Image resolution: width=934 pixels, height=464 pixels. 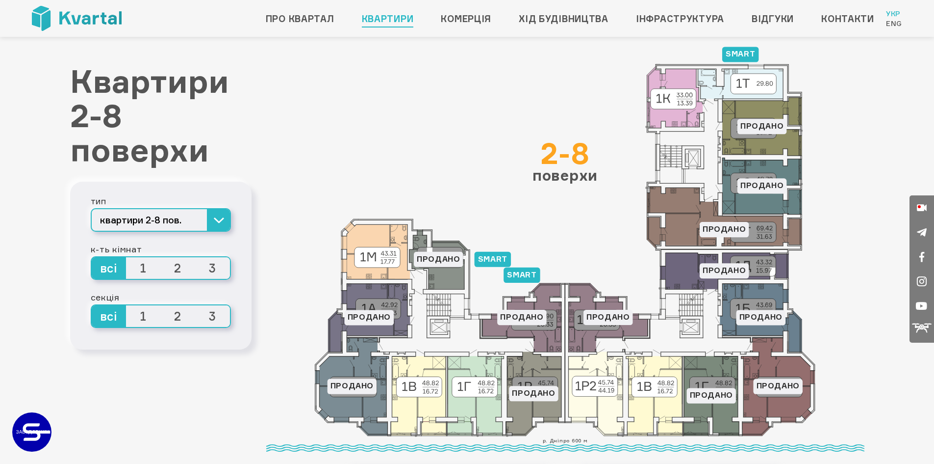 What do you see at coordinates (894, 14) in the screenshot?
I see `a: Укр` at bounding box center [894, 14].